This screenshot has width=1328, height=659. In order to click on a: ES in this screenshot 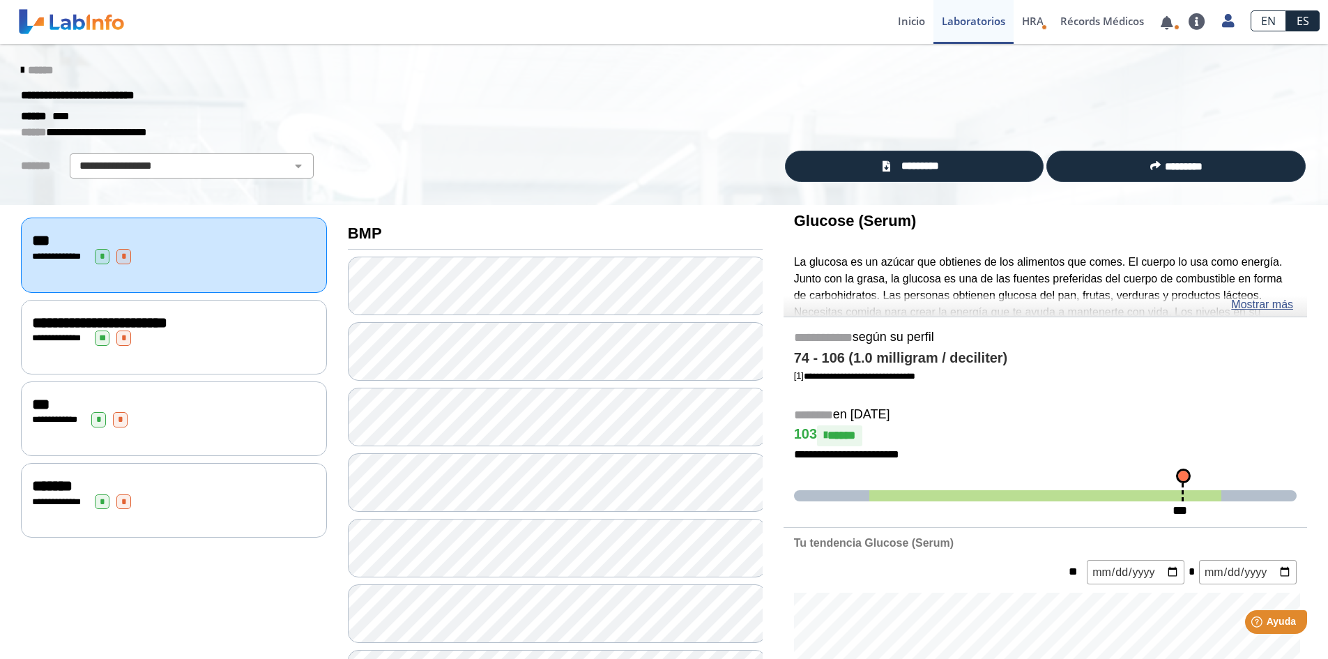, I will do `click(1303, 21)`.